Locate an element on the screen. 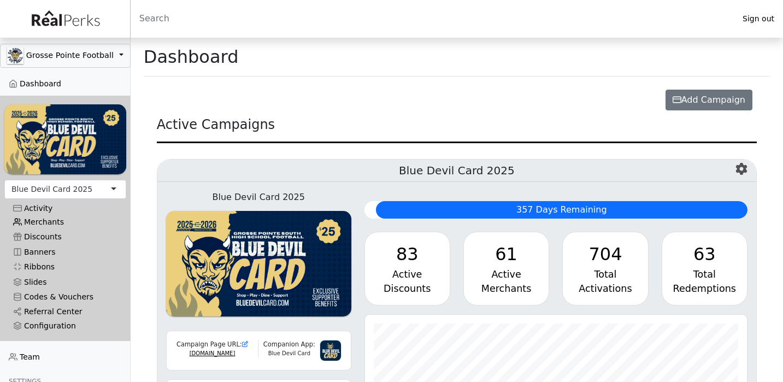  a: Ribbons is located at coordinates (65, 267).